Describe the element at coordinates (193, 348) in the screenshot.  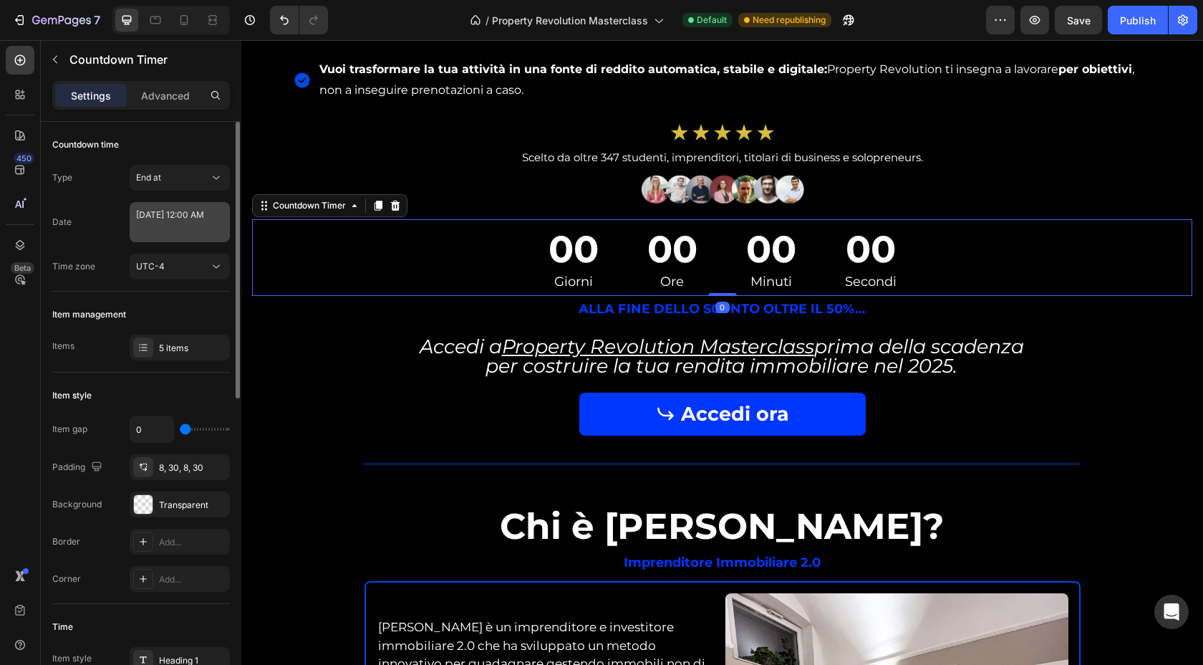
I see `div: 5 items` at that location.